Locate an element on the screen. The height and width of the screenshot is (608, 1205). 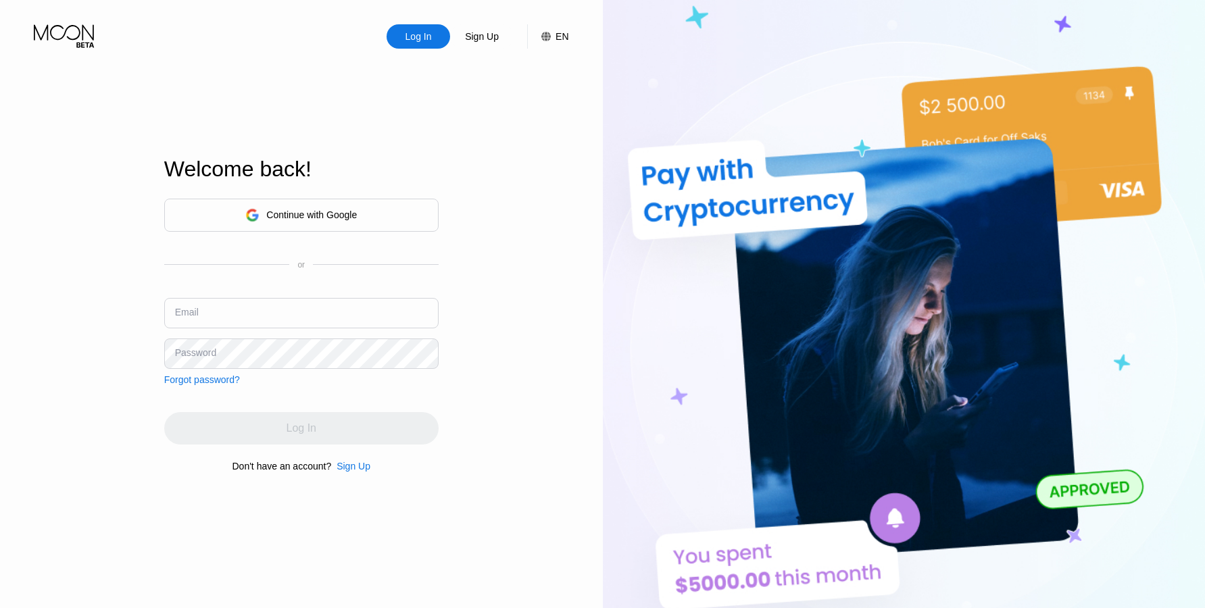
div: Email is located at coordinates (187, 312).